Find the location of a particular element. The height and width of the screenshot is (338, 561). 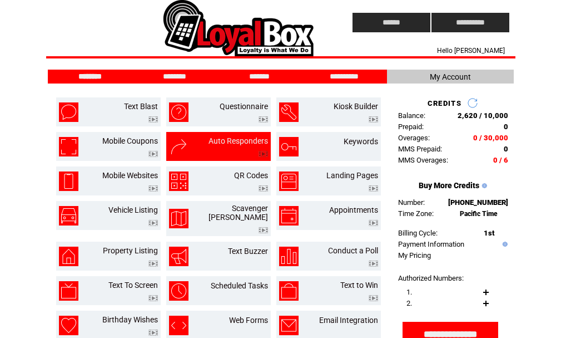

a: Auto Responders is located at coordinates (238, 141).